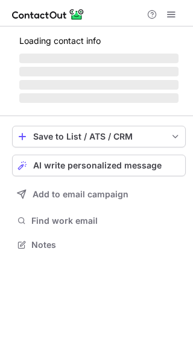 This screenshot has width=193, height=361. Describe the element at coordinates (99, 245) in the screenshot. I see `button: Notes` at that location.